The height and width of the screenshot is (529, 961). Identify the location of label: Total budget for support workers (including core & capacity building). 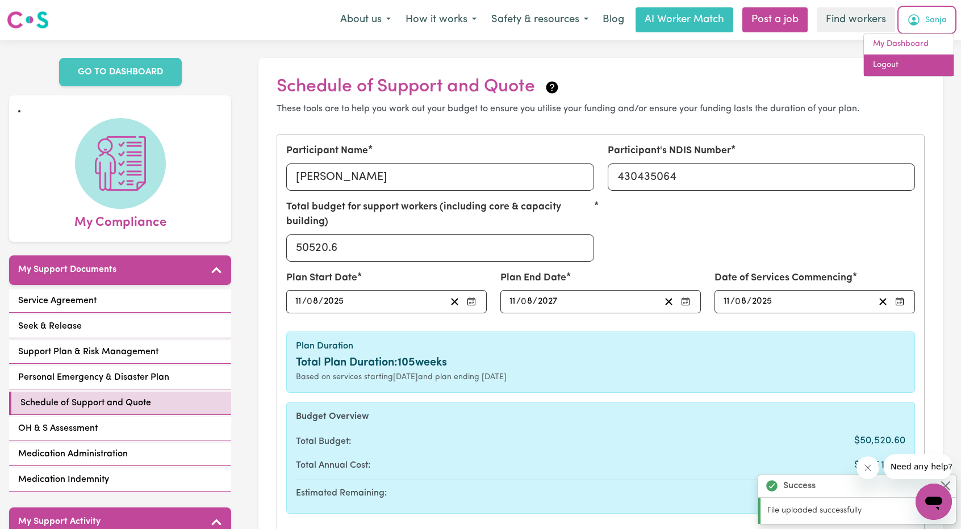
(440, 215).